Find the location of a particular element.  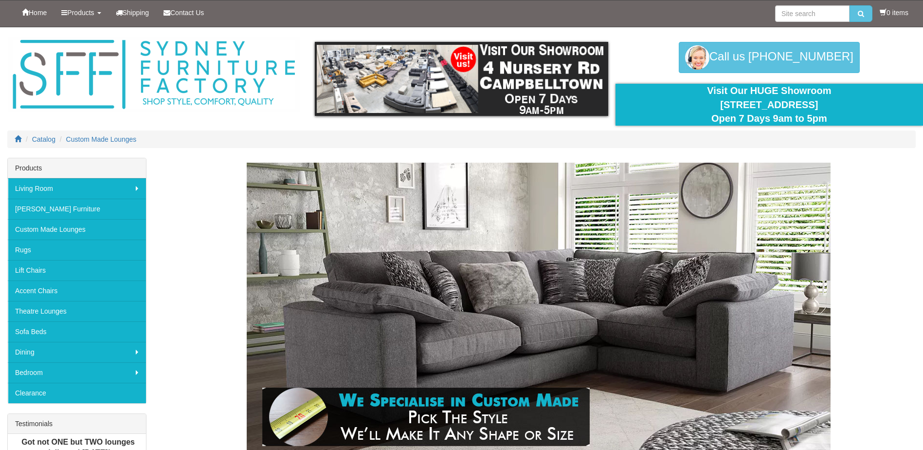

a: Shipping is located at coordinates (132, 13).